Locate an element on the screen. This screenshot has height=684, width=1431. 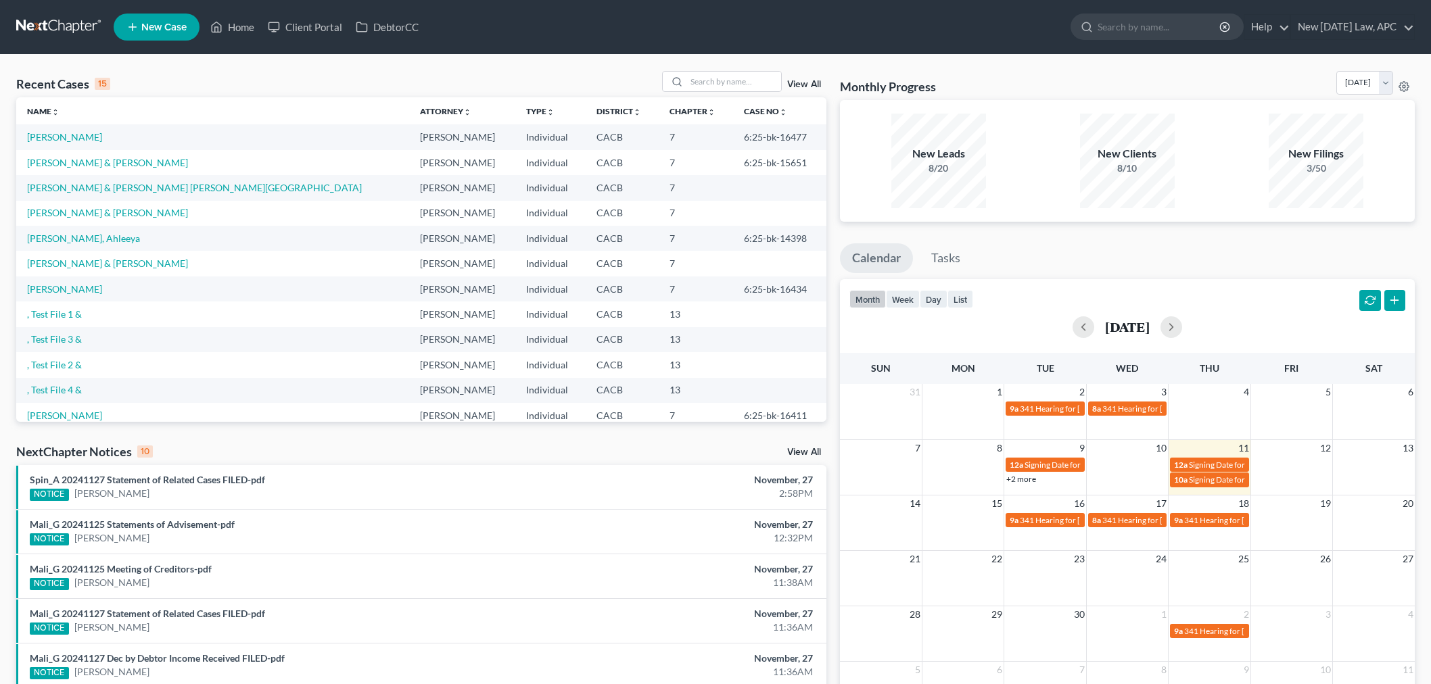
span: 16 is located at coordinates (1079, 504).